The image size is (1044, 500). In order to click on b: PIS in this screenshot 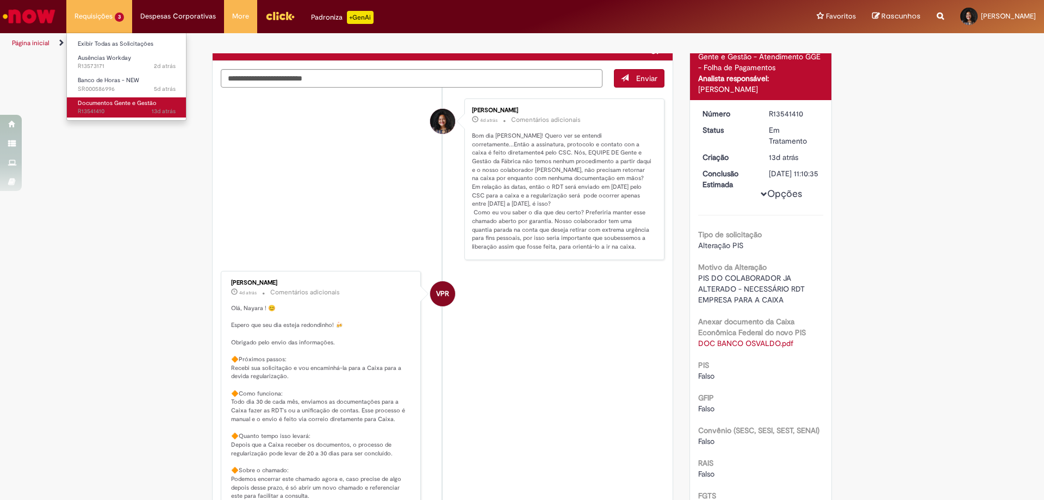, I will do `click(704, 365)`.